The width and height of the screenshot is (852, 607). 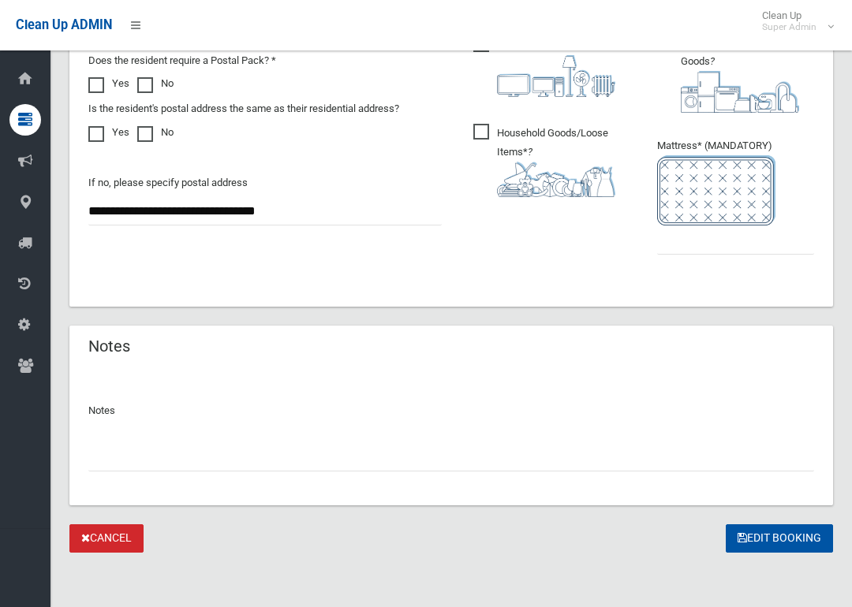 I want to click on img: e7408bece873d2c1783593a074e5cb2f.png, so click(x=716, y=190).